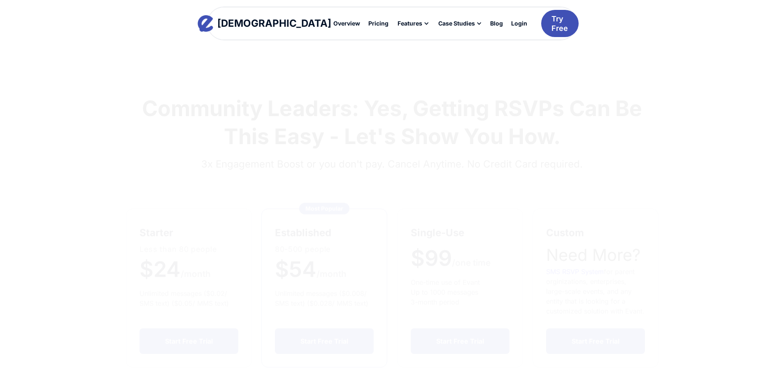  What do you see at coordinates (296, 269) in the screenshot?
I see `span: $54` at bounding box center [296, 269].